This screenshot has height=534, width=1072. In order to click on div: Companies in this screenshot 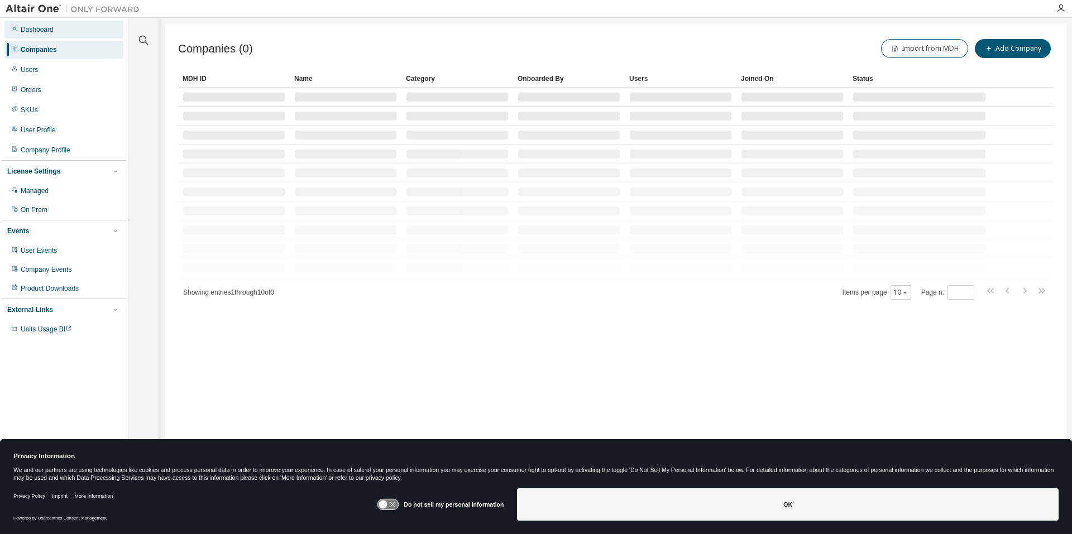, I will do `click(39, 50)`.